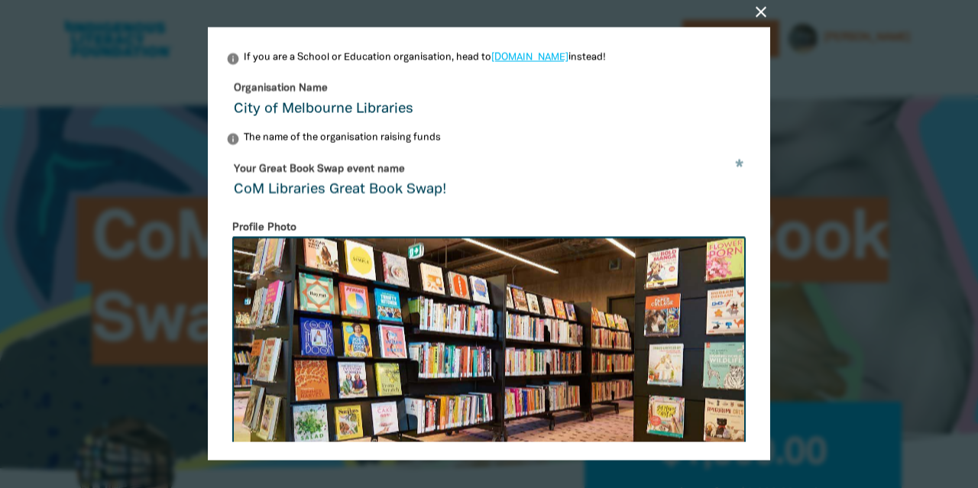  Describe the element at coordinates (489, 139) in the screenshot. I see `p: The name of the organisation raising funds` at that location.